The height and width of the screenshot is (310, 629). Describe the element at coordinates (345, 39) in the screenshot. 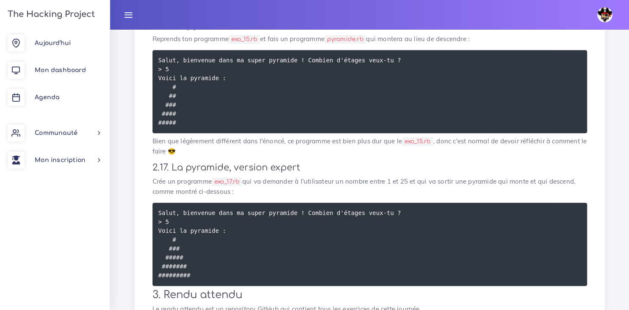

I see `code: pyramide.rb` at that location.